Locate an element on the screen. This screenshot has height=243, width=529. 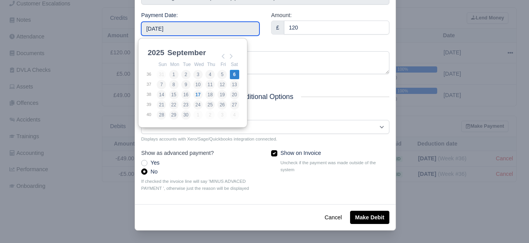
button: Make Debit is located at coordinates (369, 218).